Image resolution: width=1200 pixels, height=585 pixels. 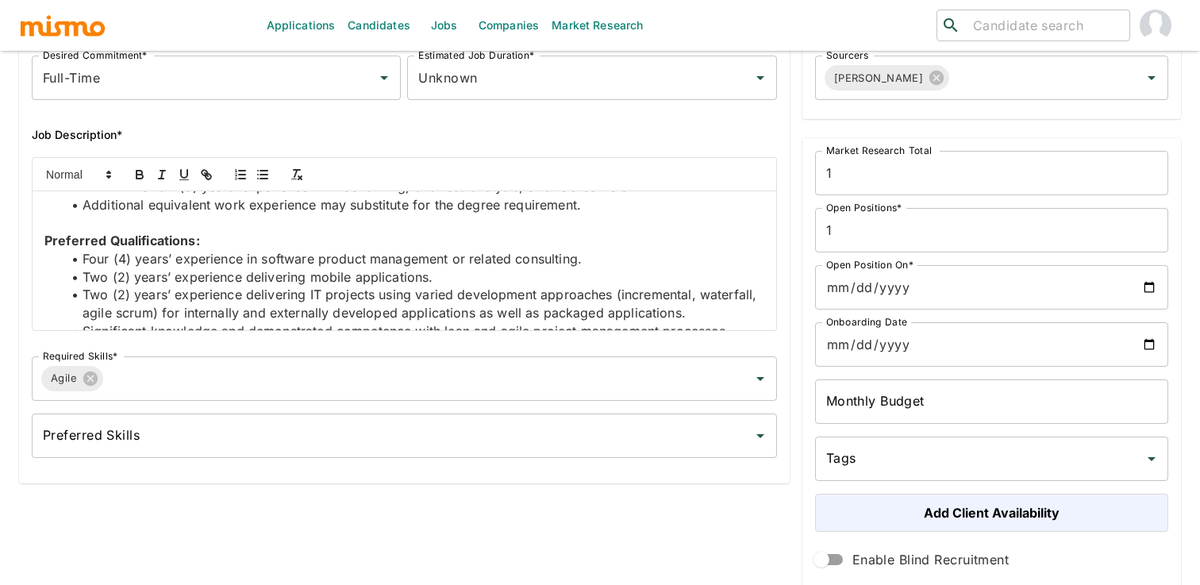 What do you see at coordinates (413, 303) in the screenshot?
I see `li: Two (2) years’ experience delivering IT projects using varied development approaches (incremental...` at bounding box center [413, 303].